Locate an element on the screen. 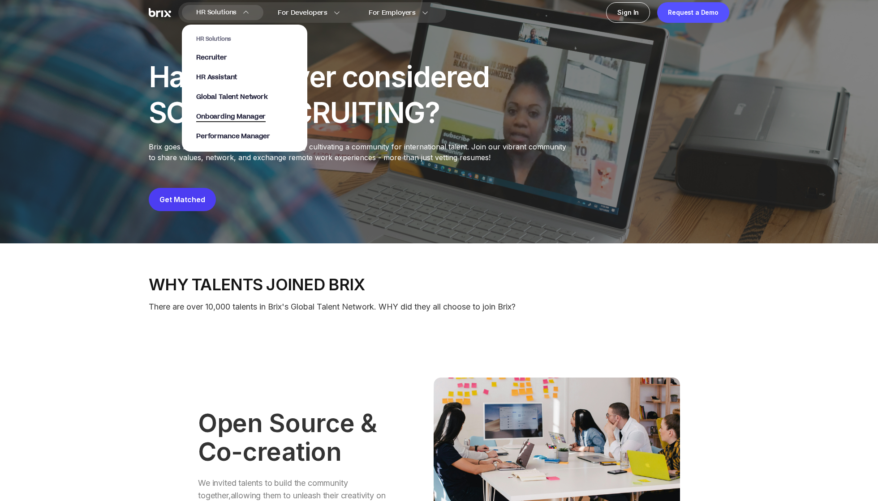  p: Open Source & Co-creation is located at coordinates (292, 438).